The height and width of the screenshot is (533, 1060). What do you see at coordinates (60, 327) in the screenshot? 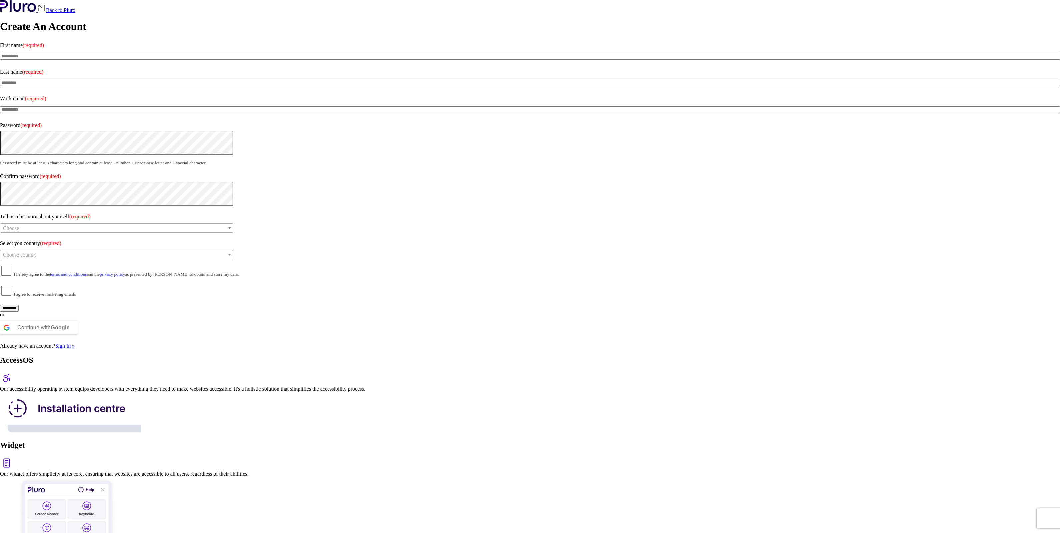
I see `b: Google` at bounding box center [60, 327].